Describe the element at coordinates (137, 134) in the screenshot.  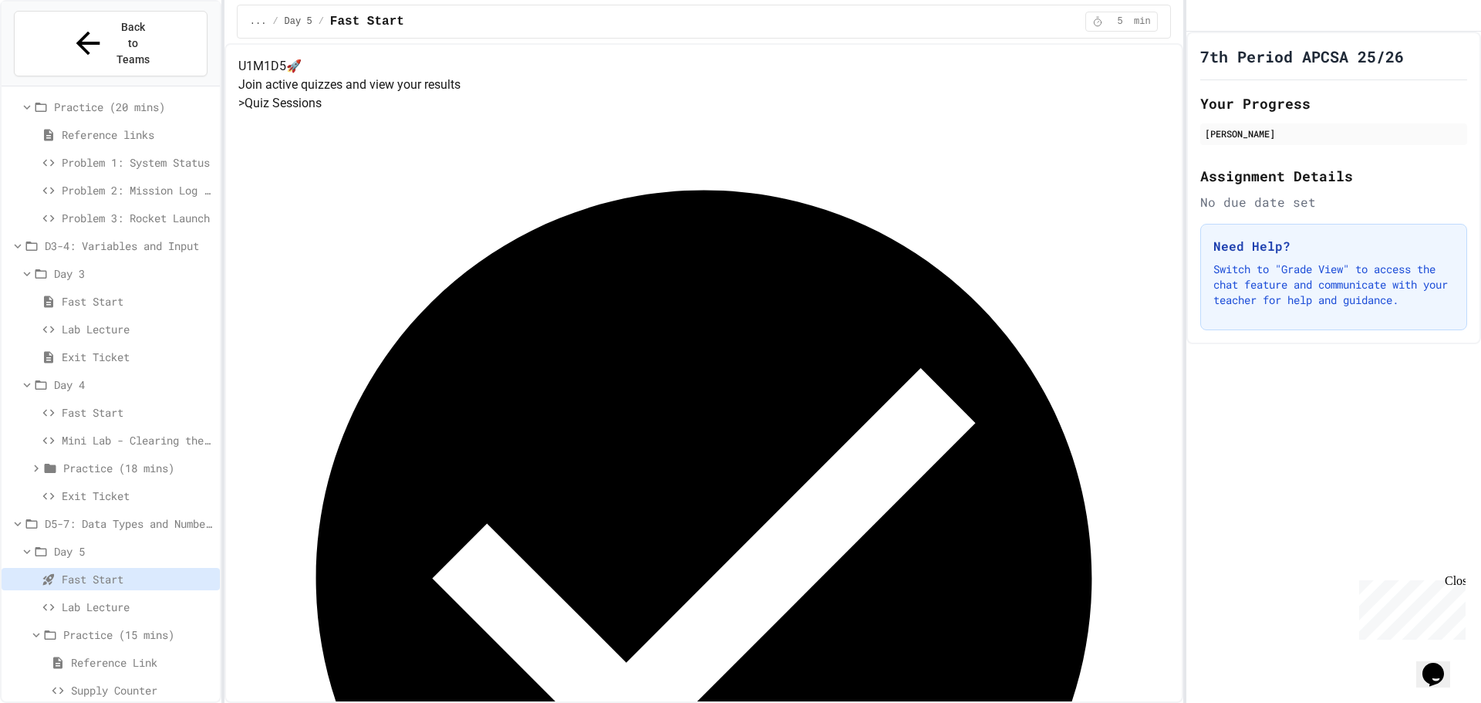
I see `span: Reference links` at that location.